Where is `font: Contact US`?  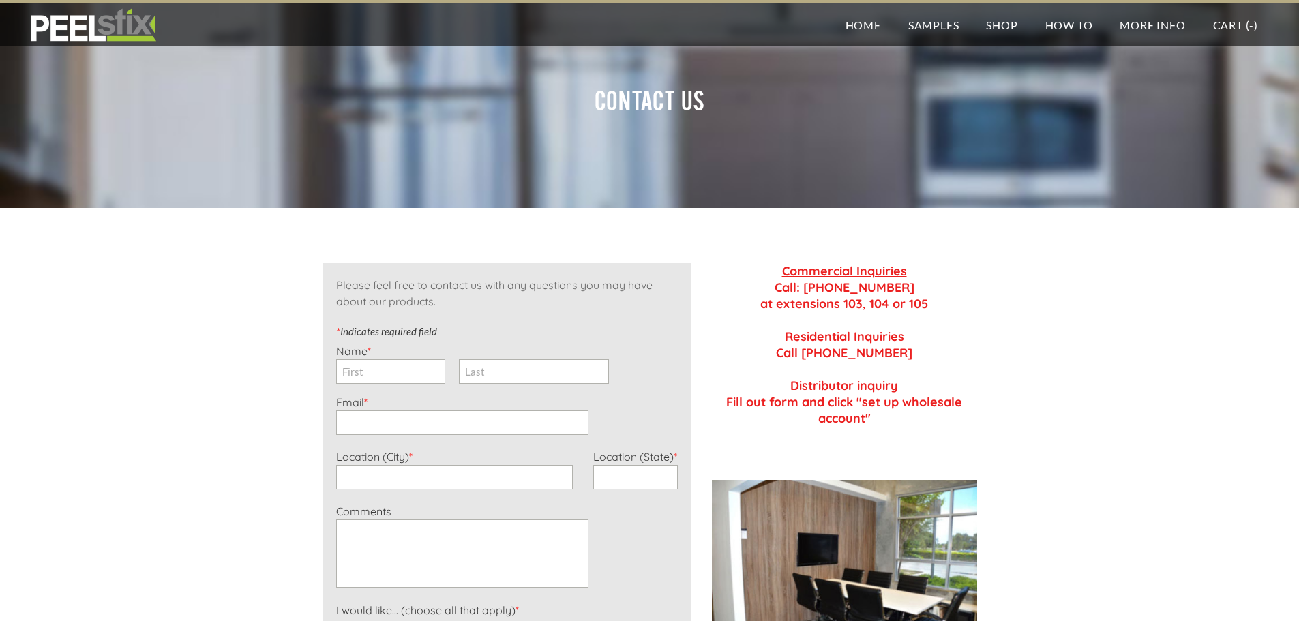
font: Contact US is located at coordinates (649, 99).